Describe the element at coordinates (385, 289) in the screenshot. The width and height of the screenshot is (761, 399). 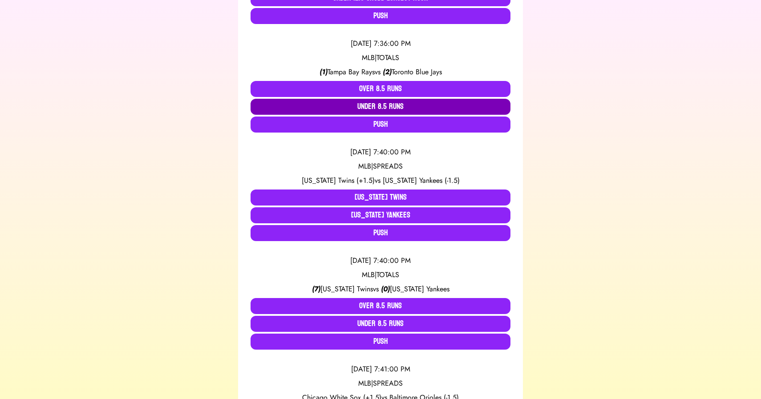
I see `span: ( 0 )` at that location.